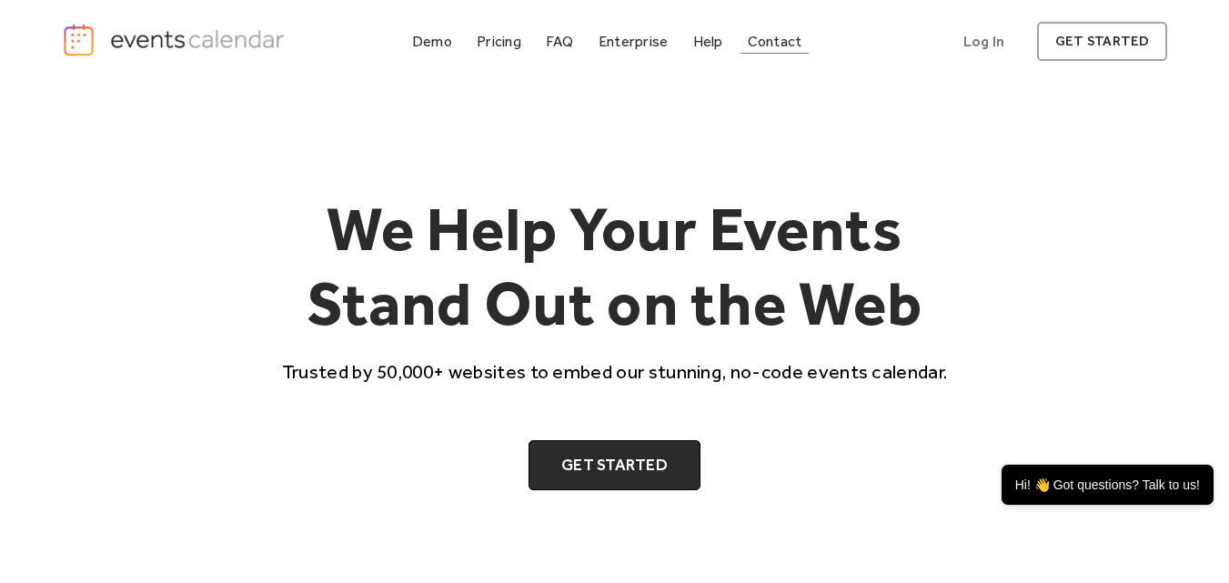 This screenshot has width=1229, height=583. I want to click on div: FAQ, so click(559, 41).